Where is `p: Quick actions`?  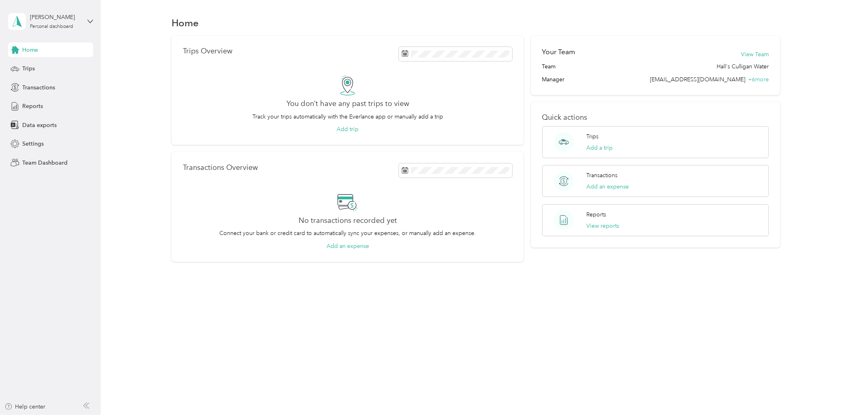 p: Quick actions is located at coordinates (655, 117).